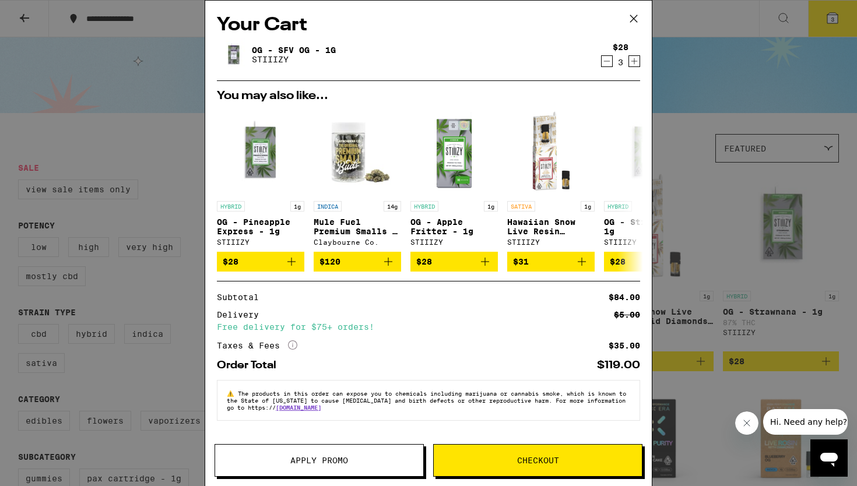 This screenshot has height=486, width=857. Describe the element at coordinates (551, 227) in the screenshot. I see `p: Hawaiian Snow Live Resin Liquid Diamonds - 1g` at that location.